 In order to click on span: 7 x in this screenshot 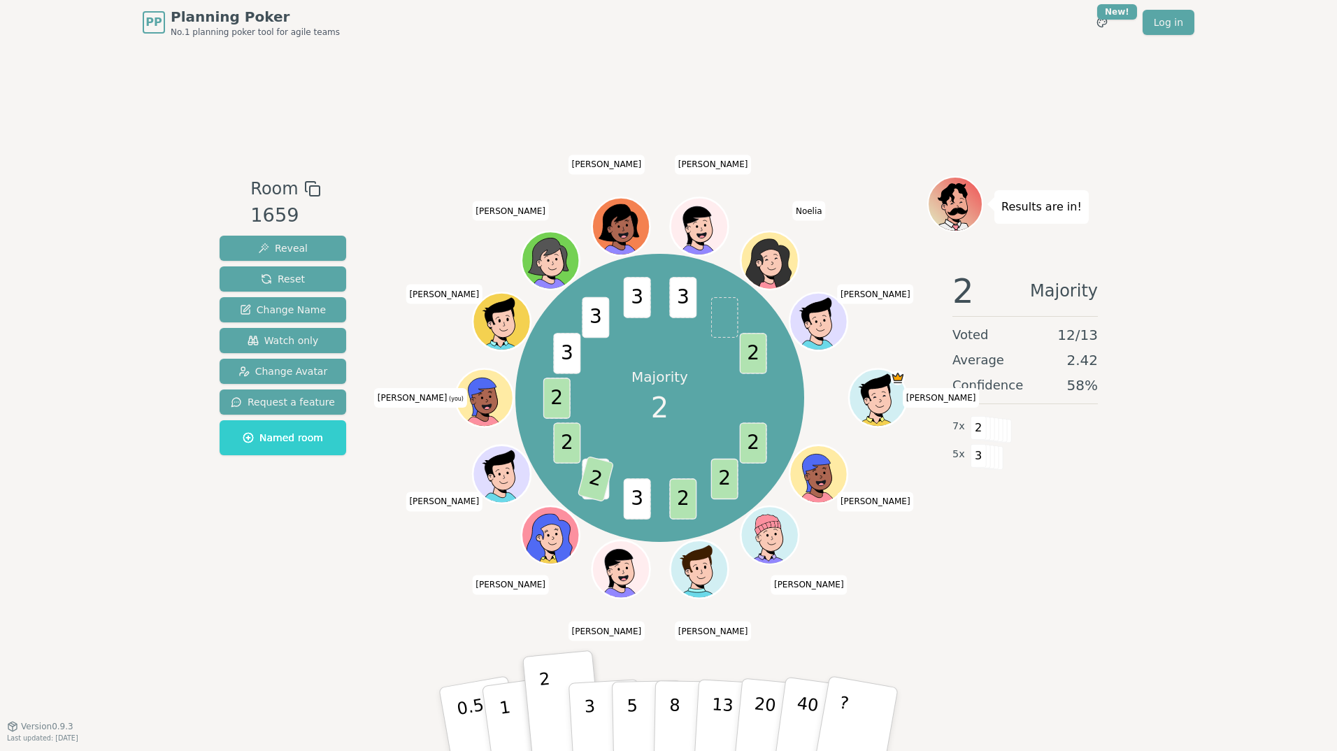, I will do `click(959, 427)`.